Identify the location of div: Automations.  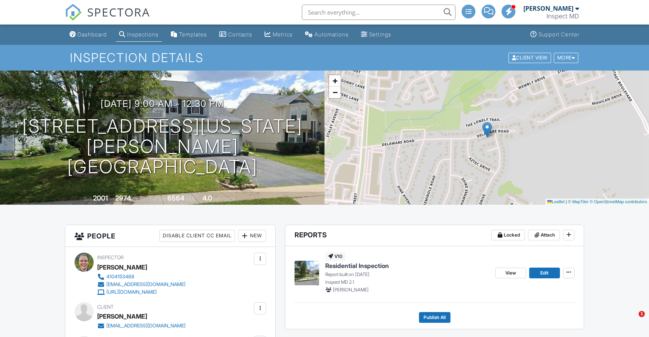
(331, 34).